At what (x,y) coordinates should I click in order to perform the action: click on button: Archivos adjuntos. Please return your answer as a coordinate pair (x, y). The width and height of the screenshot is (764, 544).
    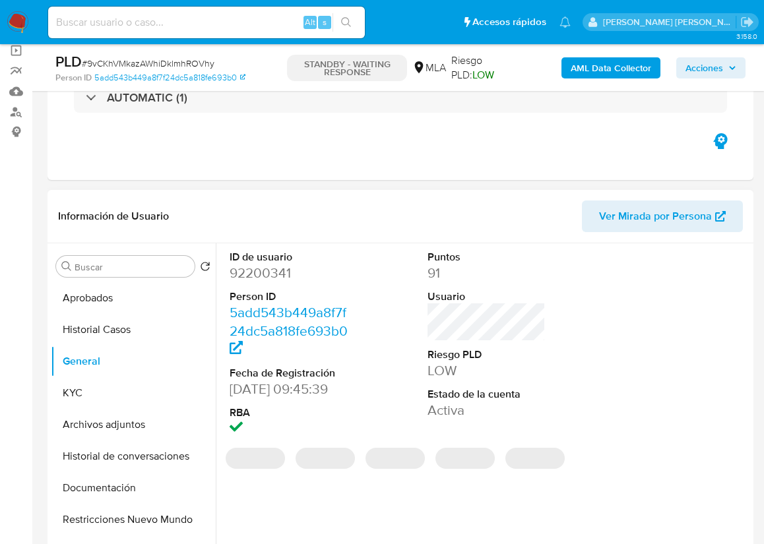
    Looking at the image, I should click on (133, 425).